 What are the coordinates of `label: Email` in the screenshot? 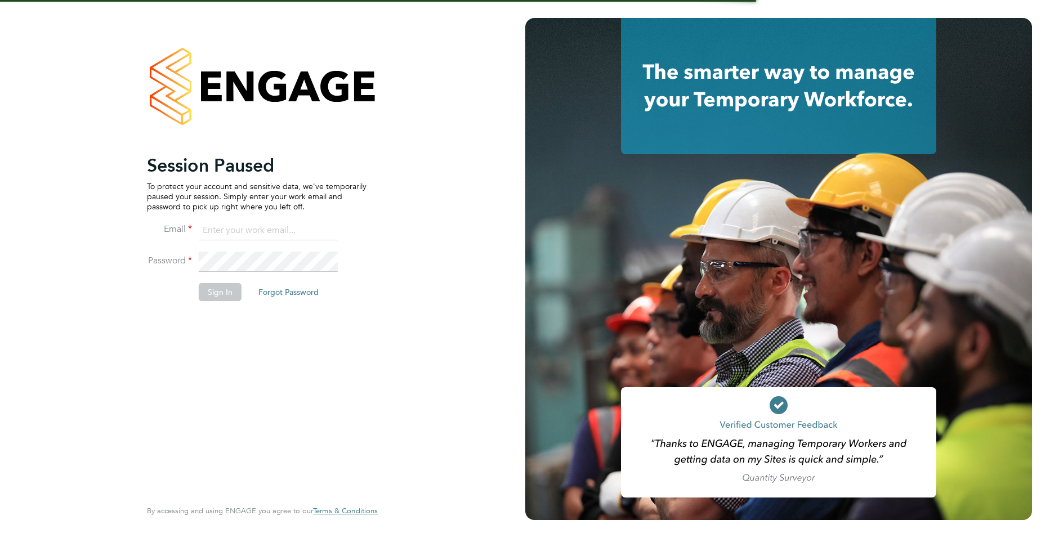 It's located at (169, 229).